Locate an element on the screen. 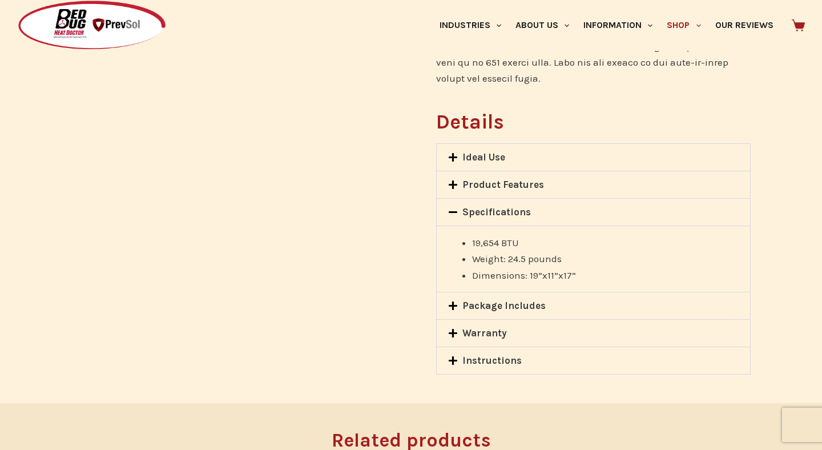 The width and height of the screenshot is (822, 450). a: Specifications is located at coordinates (497, 212).